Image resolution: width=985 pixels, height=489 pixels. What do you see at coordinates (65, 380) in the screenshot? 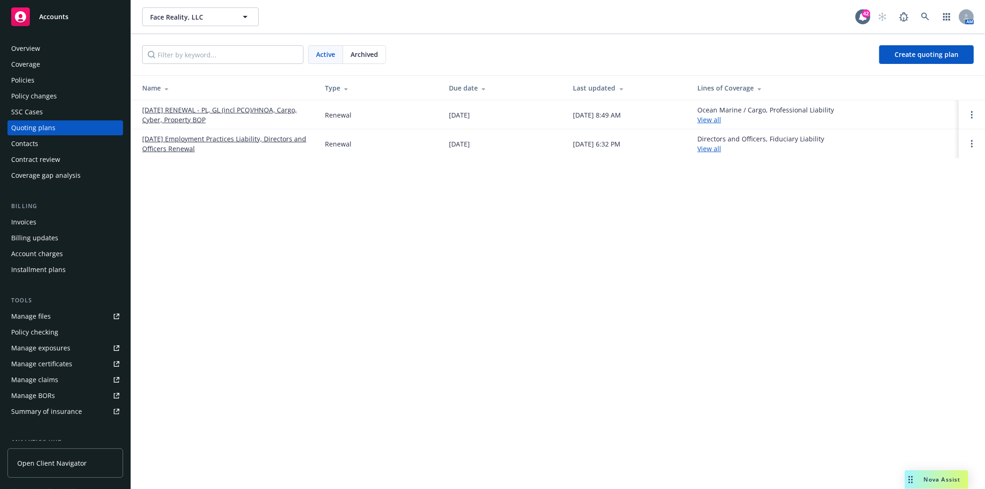
I see `a: Manage claims` at bounding box center [65, 380].